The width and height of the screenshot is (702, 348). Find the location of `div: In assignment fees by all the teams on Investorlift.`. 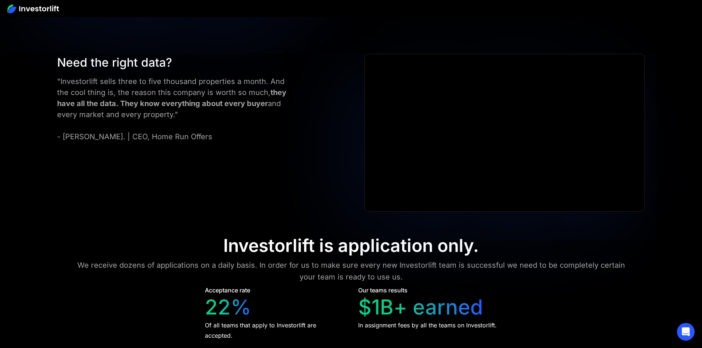

div: In assignment fees by all the teams on Investorlift. is located at coordinates (428, 325).